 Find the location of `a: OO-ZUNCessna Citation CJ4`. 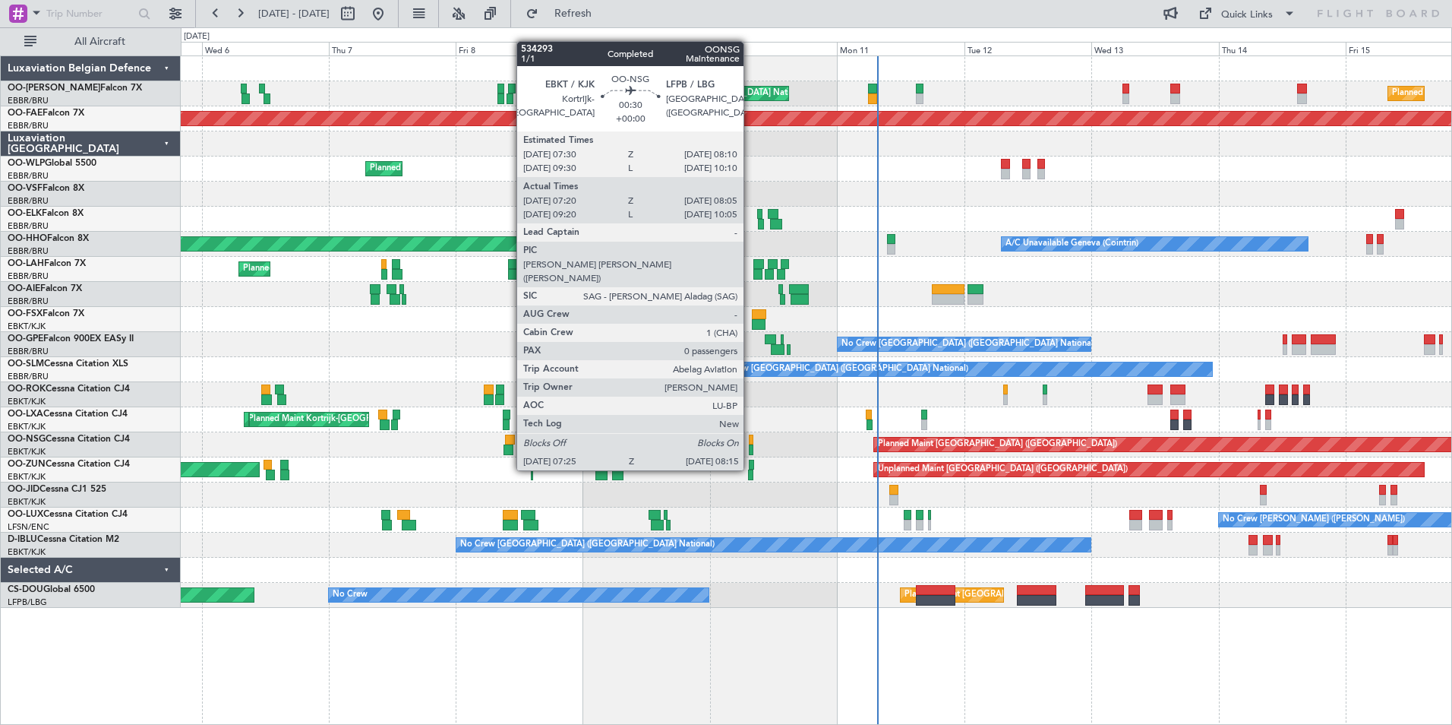

a: OO-ZUNCessna Citation CJ4 is located at coordinates (68, 464).